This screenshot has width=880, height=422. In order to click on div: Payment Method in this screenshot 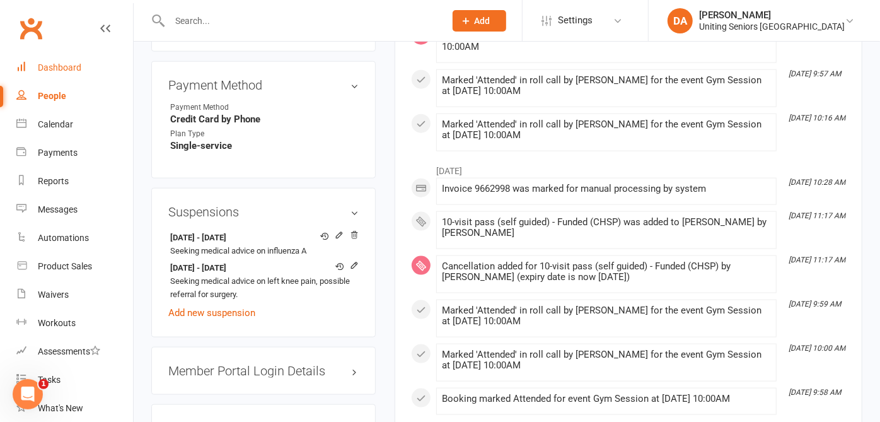, I will do `click(222, 107)`.